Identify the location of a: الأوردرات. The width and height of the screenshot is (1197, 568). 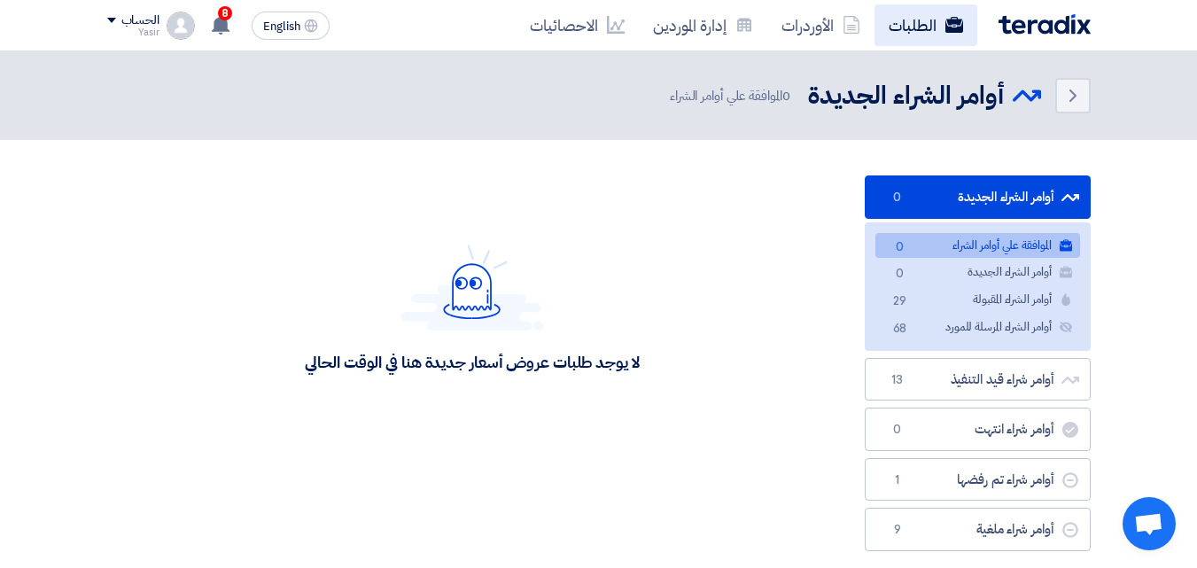
(820, 25).